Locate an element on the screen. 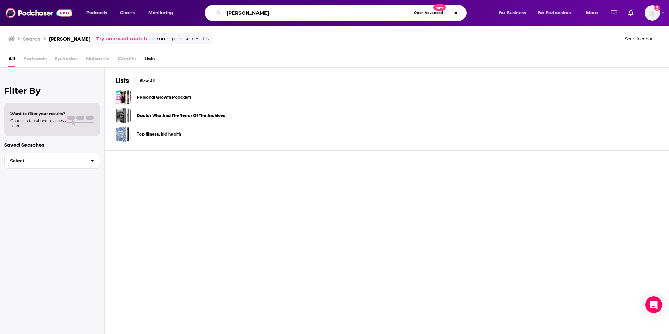 The image size is (669, 334). span: Networks is located at coordinates (98, 60).